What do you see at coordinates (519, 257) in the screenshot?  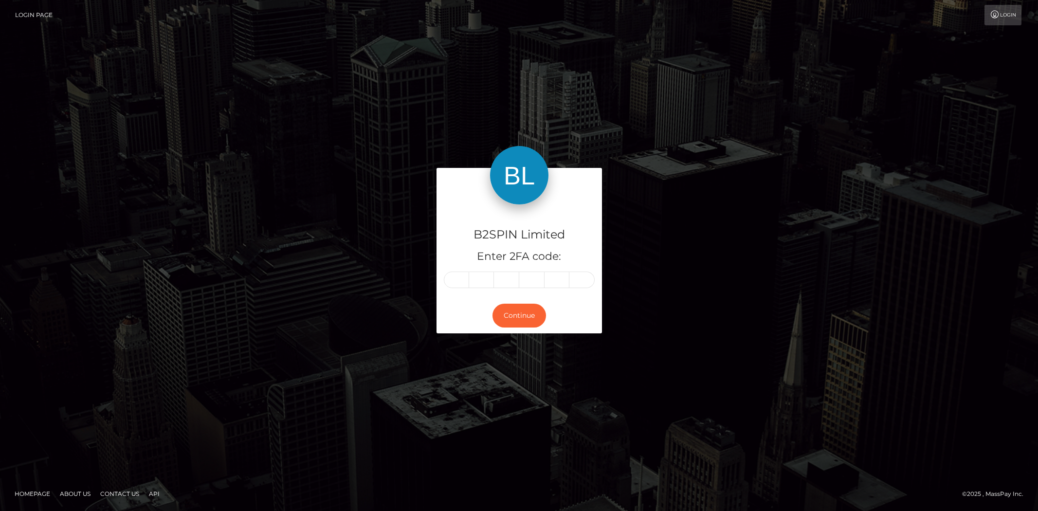 I see `h5: Enter 2FA code:` at bounding box center [519, 257].